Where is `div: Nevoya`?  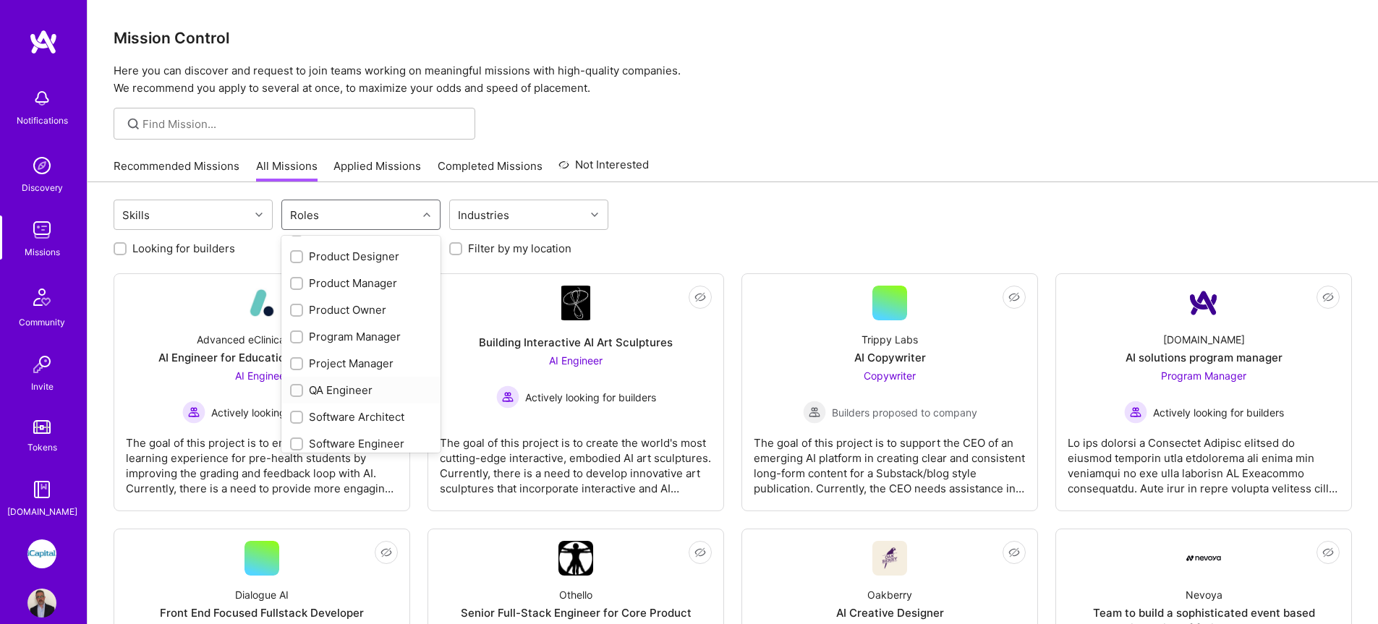 div: Nevoya is located at coordinates (1204, 595).